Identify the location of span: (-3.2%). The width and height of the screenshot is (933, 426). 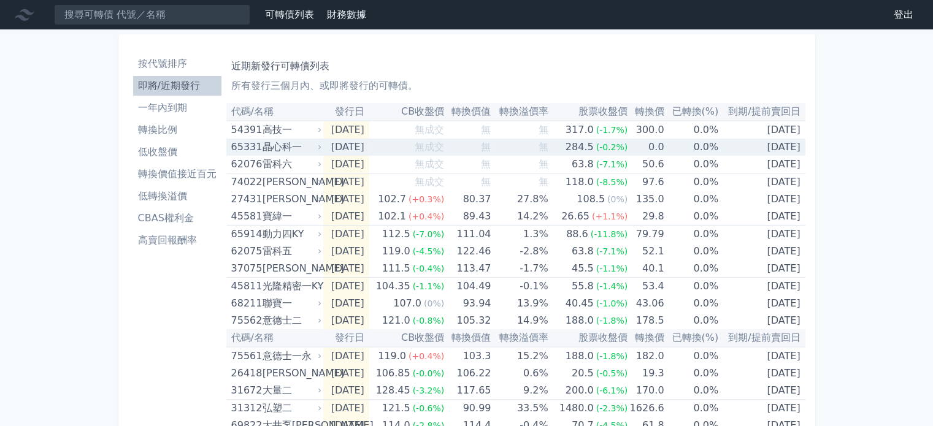
(429, 391).